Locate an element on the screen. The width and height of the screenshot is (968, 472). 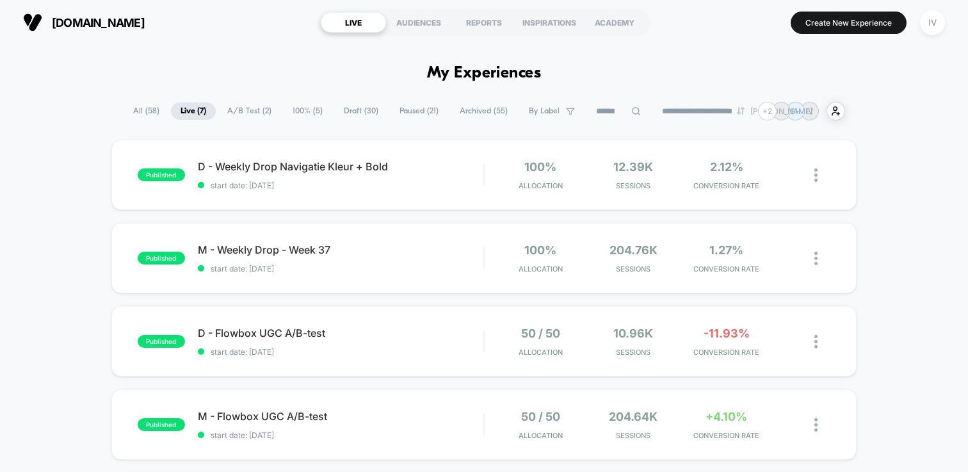
button: Create New Experience is located at coordinates (848, 22).